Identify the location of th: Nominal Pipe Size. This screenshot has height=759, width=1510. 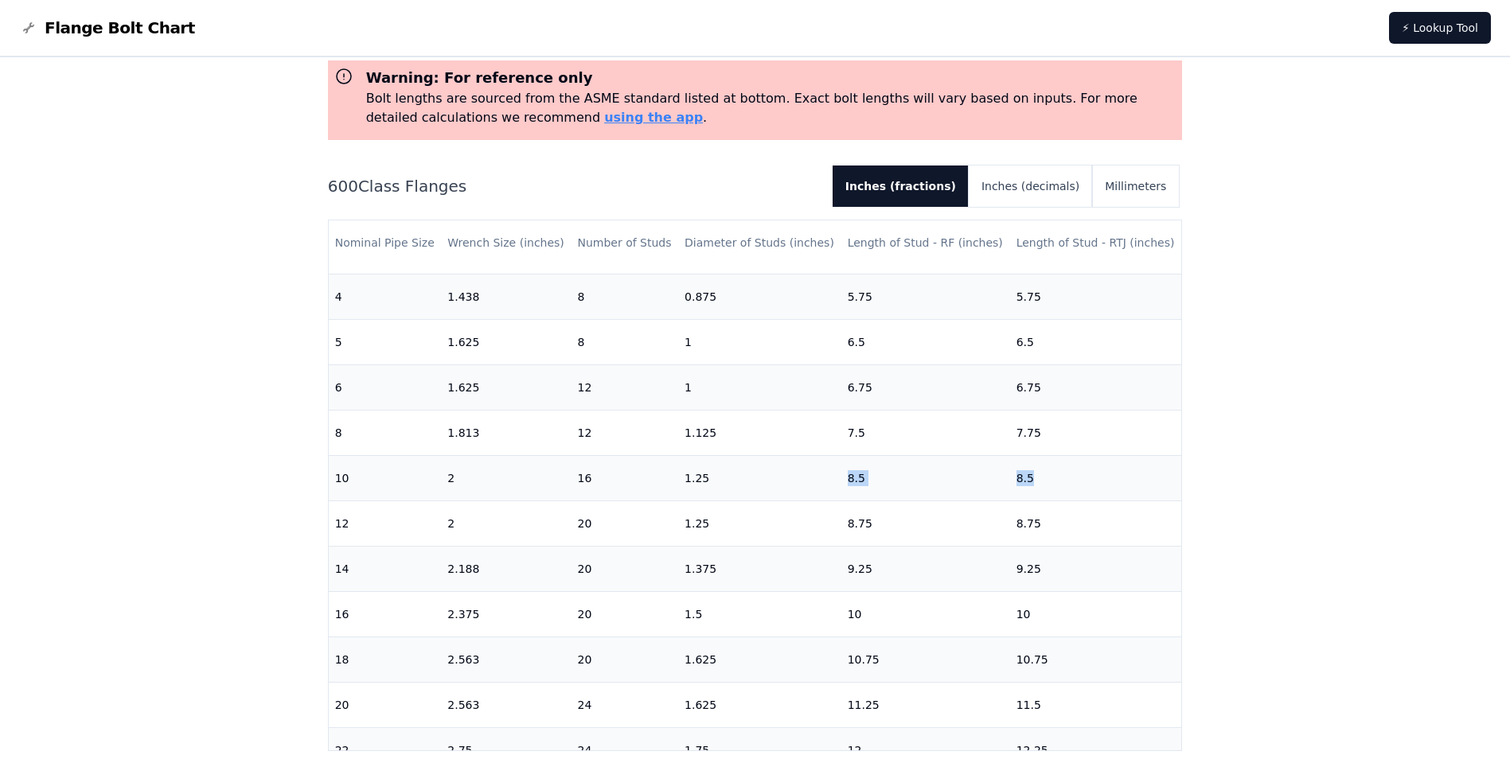
(385, 243).